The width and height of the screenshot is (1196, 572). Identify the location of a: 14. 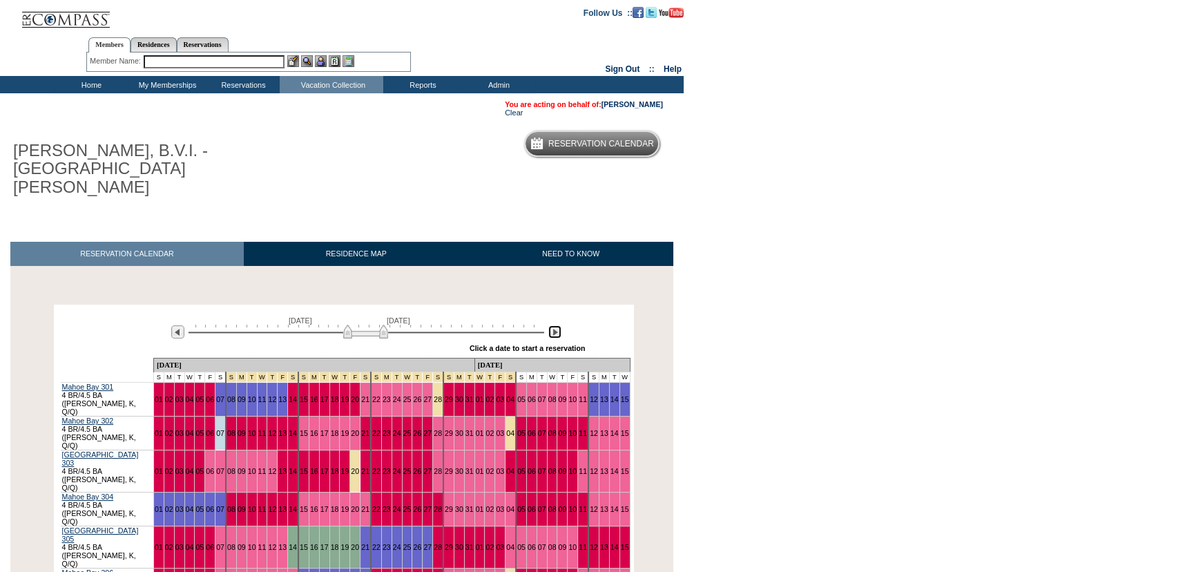
(293, 399).